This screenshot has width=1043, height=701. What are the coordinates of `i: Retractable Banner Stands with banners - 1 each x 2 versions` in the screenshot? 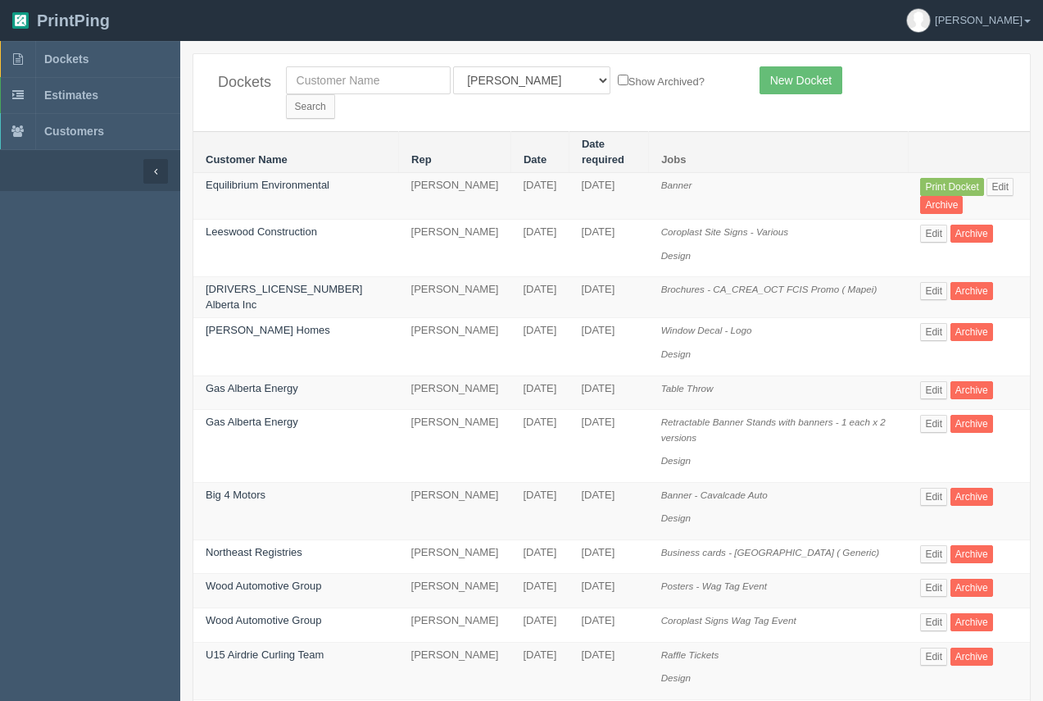 It's located at (774, 429).